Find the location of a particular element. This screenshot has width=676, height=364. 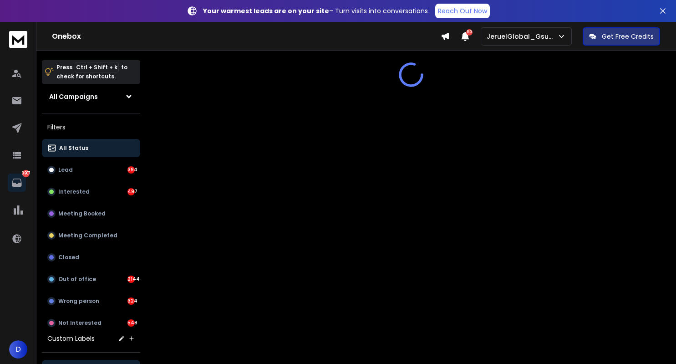

strong: Your warmest leads are on your site is located at coordinates (266, 11).